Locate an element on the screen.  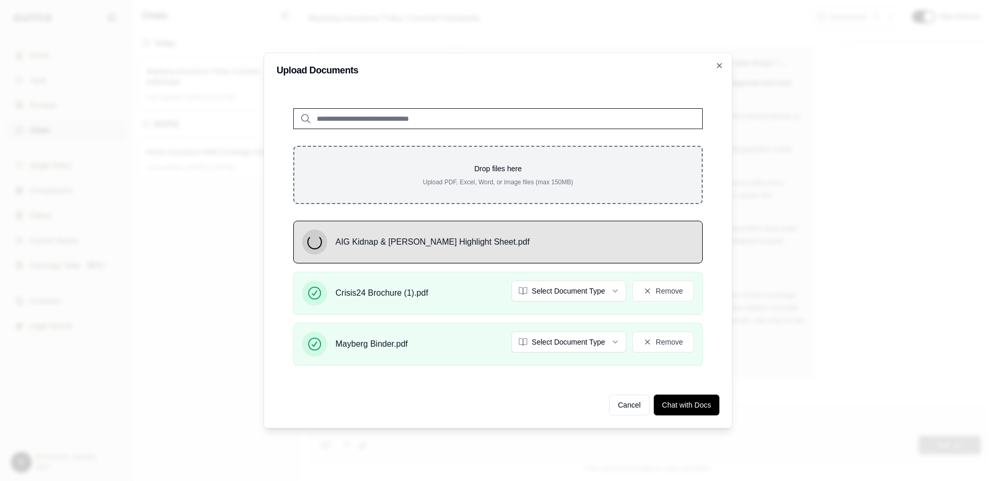
span: Mayberg Binder.pdf is located at coordinates (371, 344).